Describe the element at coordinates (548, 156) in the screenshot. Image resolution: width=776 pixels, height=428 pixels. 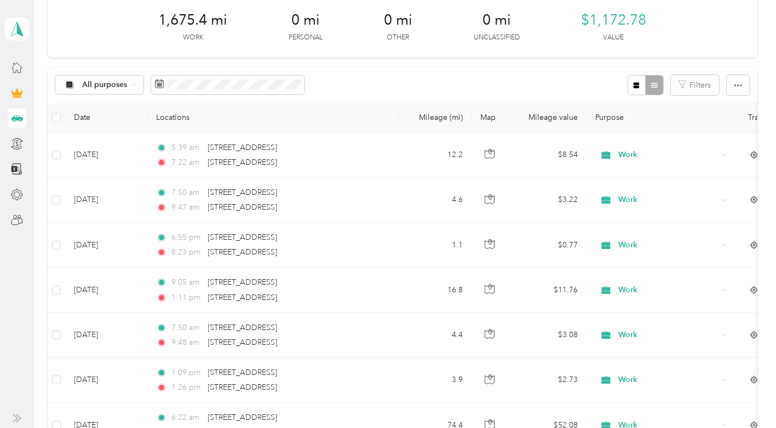
I see `td: $8.54` at that location.